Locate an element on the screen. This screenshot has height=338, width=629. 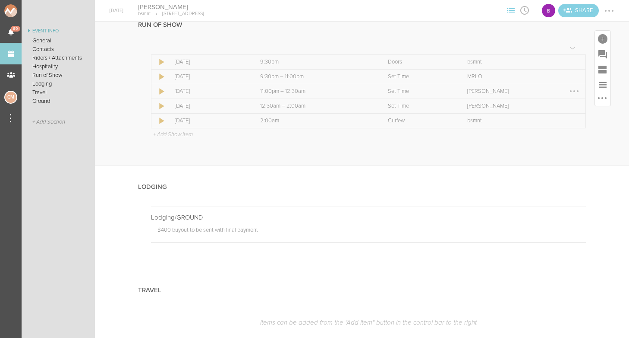
img: NOMAD is located at coordinates (28, 11).